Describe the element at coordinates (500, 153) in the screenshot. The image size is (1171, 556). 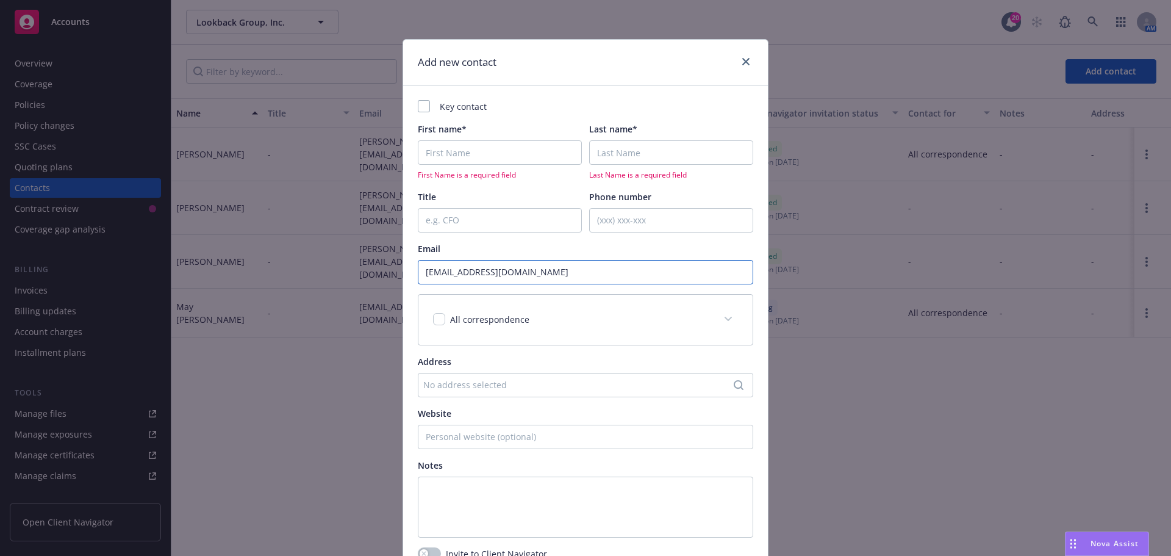
I see `input: First Name` at that location.